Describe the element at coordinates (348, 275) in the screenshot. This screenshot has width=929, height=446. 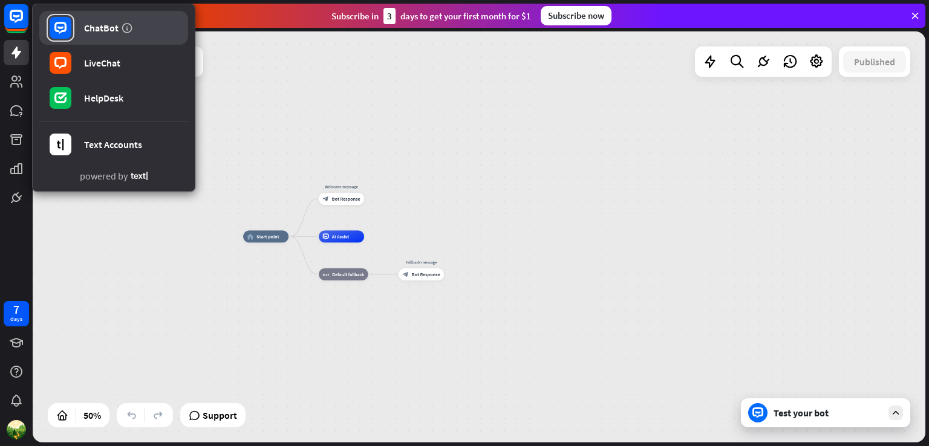
I see `span: Default fallback` at that location.